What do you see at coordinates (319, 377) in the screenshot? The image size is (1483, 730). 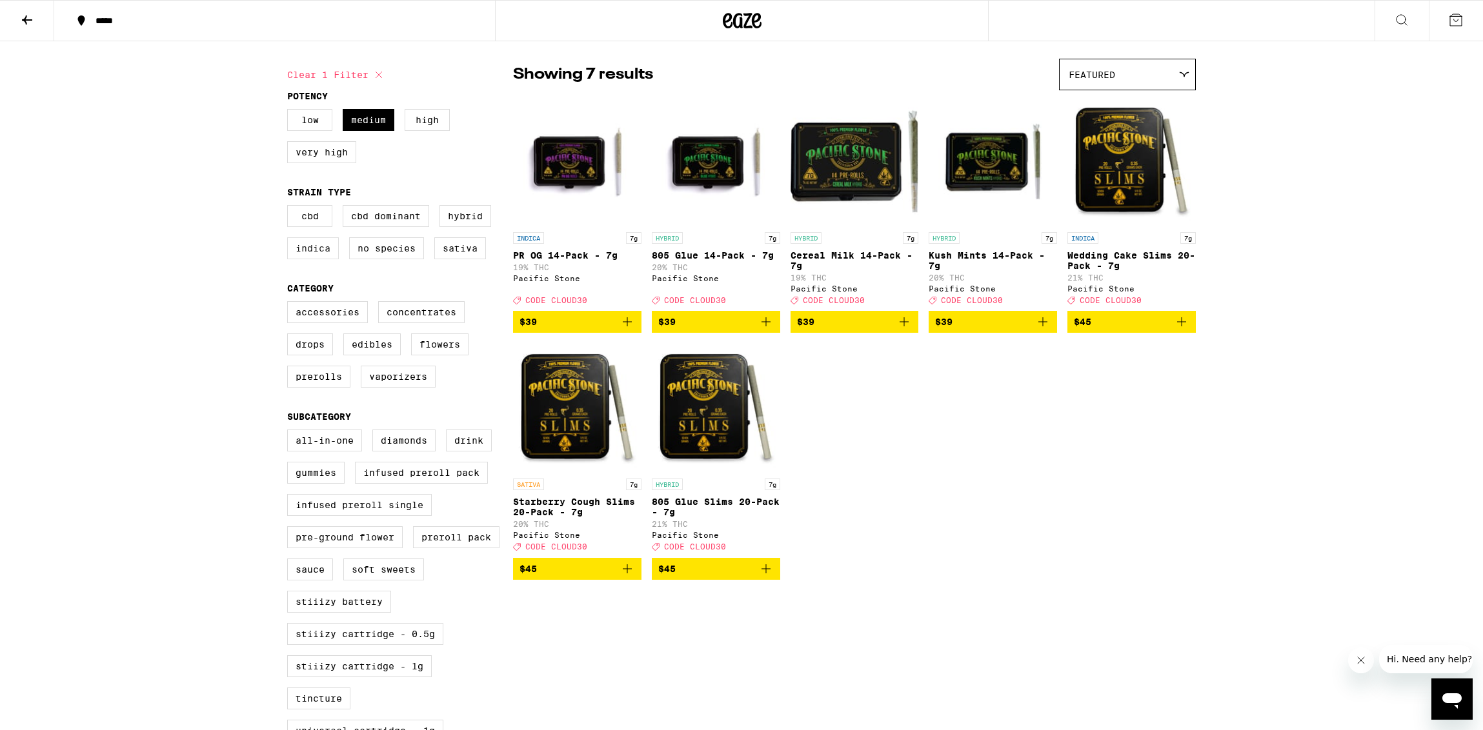 I see `label: Prerolls` at bounding box center [319, 377].